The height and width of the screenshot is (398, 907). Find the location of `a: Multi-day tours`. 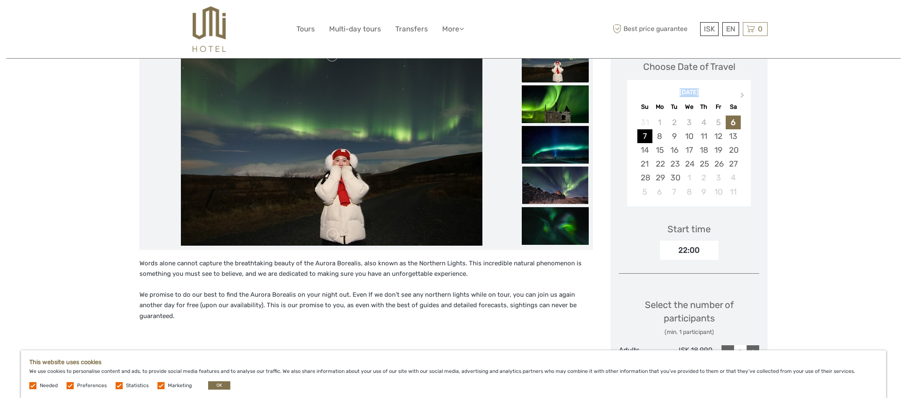

a: Multi-day tours is located at coordinates (355, 29).